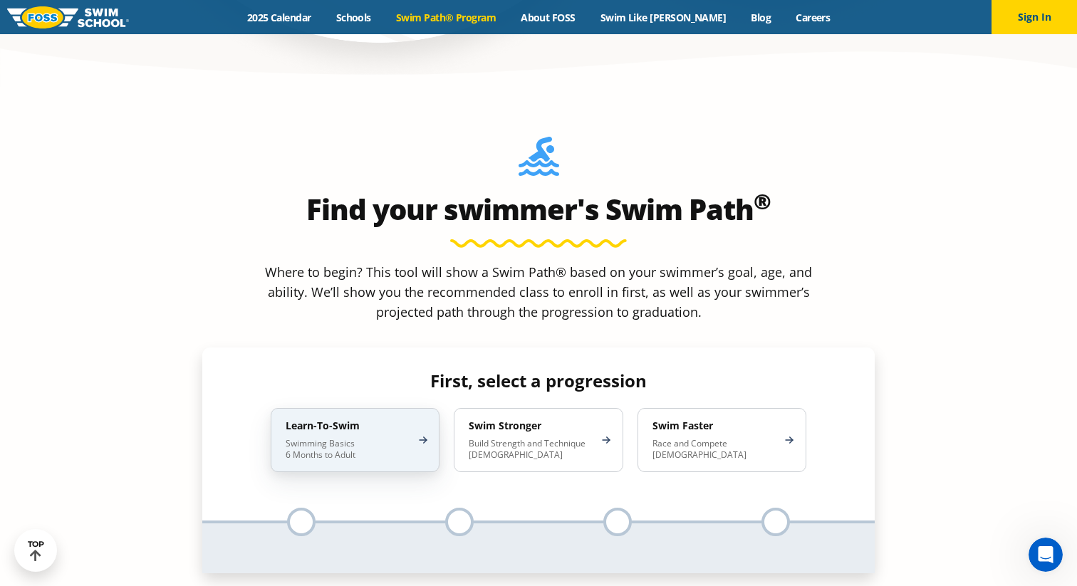 The image size is (1077, 586). Describe the element at coordinates (347, 449) in the screenshot. I see `p: Swimming Basics 6 Months to Adult` at that location.